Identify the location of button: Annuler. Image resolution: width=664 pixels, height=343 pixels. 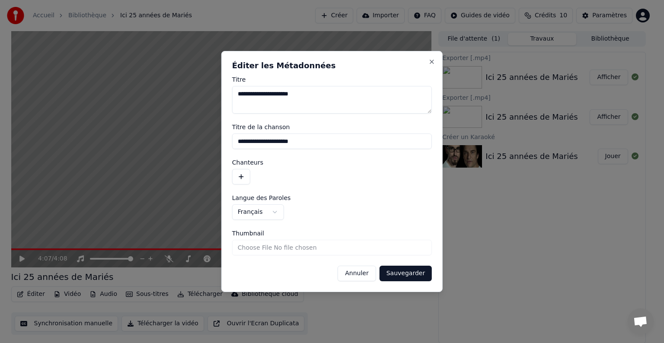
(357, 274).